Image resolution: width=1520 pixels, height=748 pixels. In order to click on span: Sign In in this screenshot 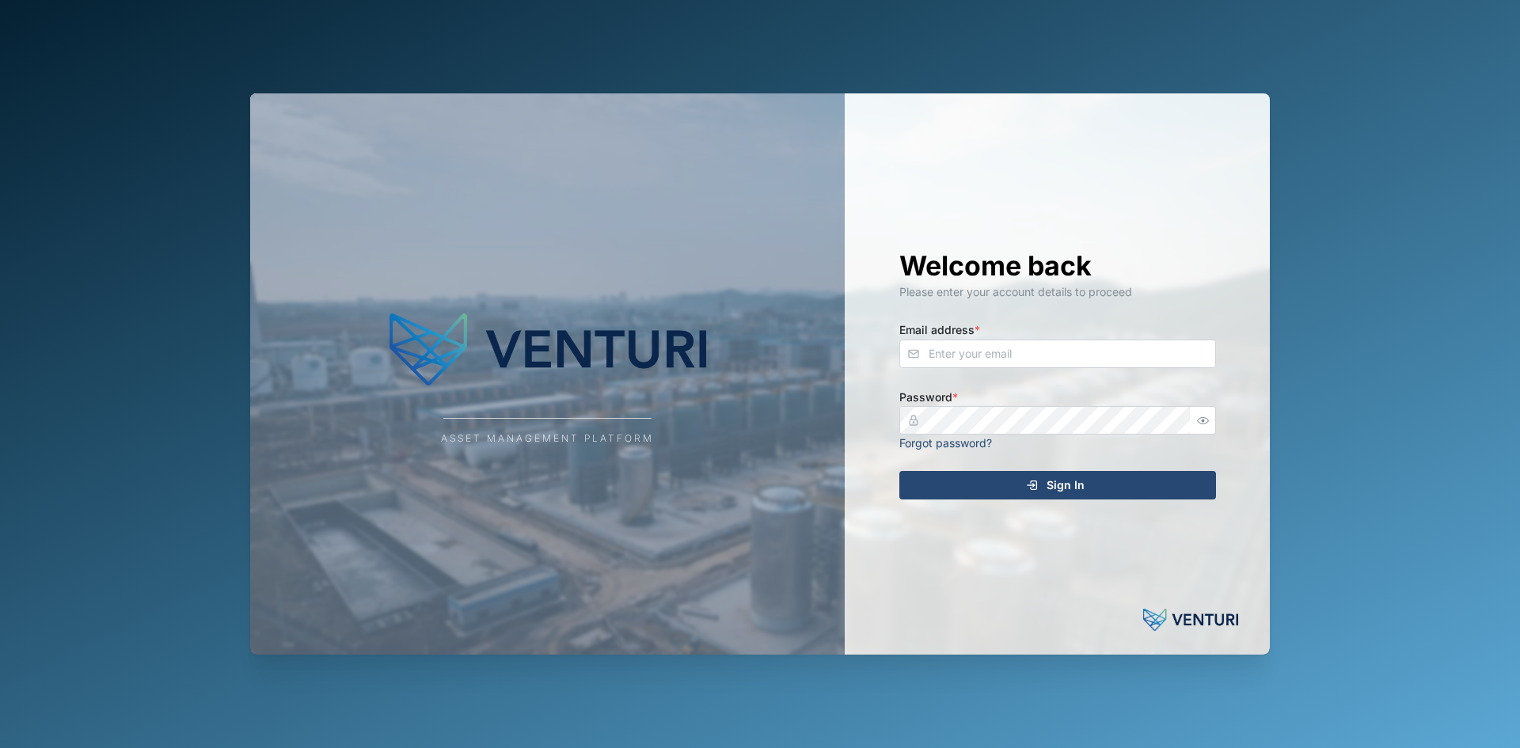, I will do `click(1066, 485)`.